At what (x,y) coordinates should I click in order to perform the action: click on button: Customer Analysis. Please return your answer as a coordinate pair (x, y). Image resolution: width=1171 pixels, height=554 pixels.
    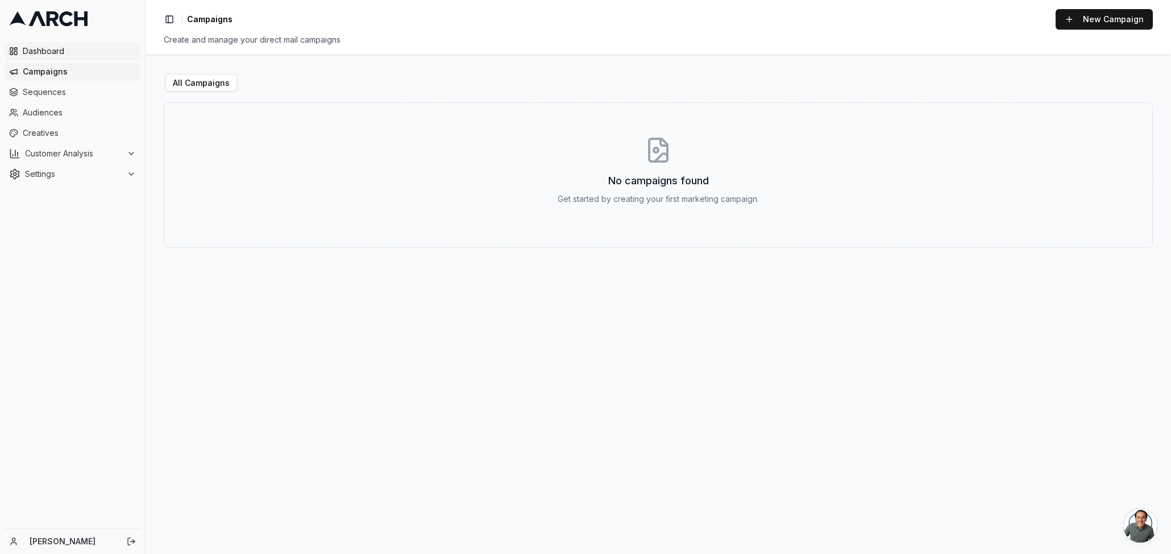
    Looking at the image, I should click on (72, 154).